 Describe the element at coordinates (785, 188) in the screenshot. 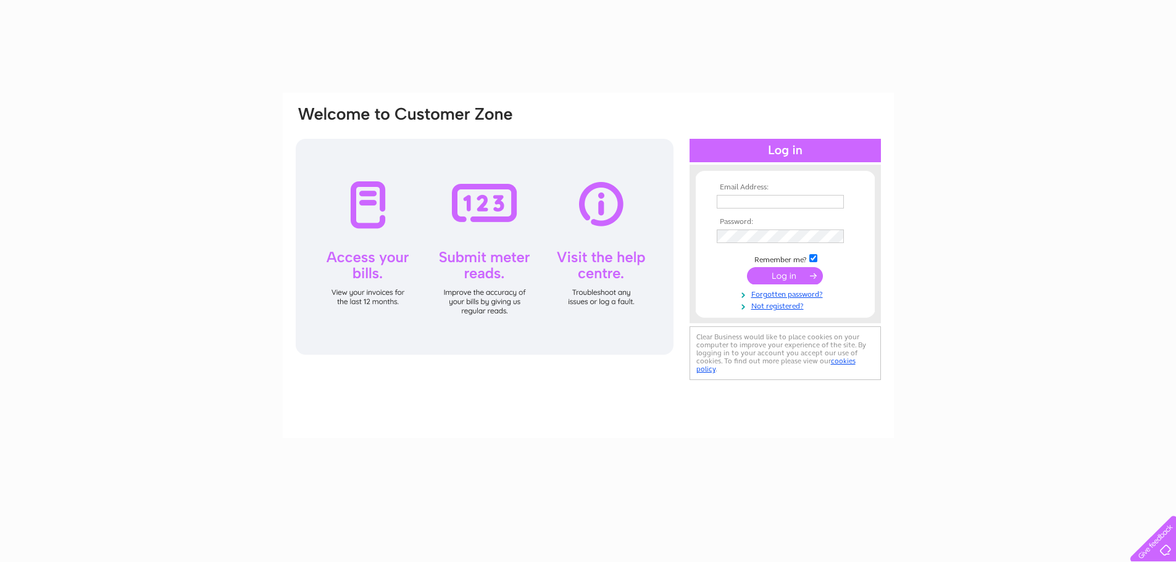

I see `th: Email Address:` at that location.